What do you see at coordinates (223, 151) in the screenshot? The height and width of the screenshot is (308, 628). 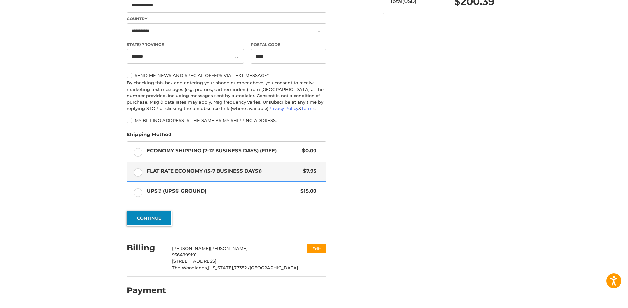 I see `span: Economy Shipping (7-12 Business Days) (Free)` at bounding box center [223, 151].